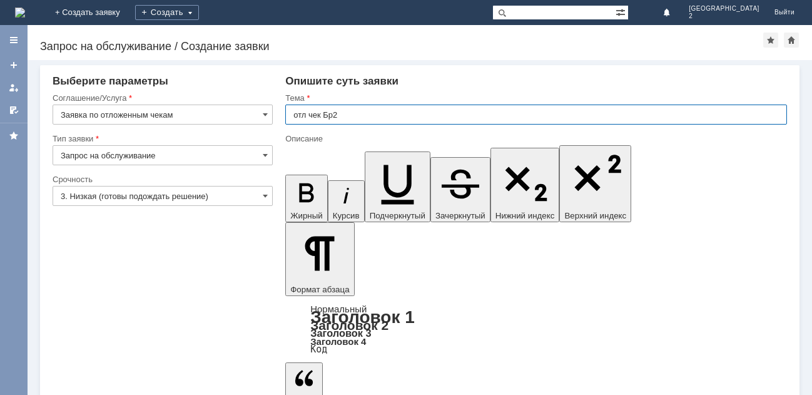 This screenshot has width=812, height=395. Describe the element at coordinates (14, 110) in the screenshot. I see `a: Мои согласования` at that location.